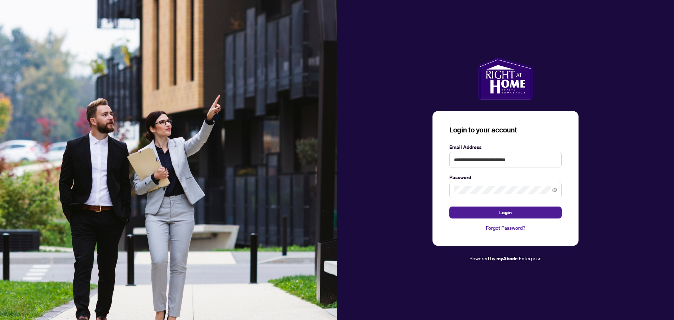 This screenshot has height=320, width=674. What do you see at coordinates (506, 212) in the screenshot?
I see `button: Login` at bounding box center [506, 212].